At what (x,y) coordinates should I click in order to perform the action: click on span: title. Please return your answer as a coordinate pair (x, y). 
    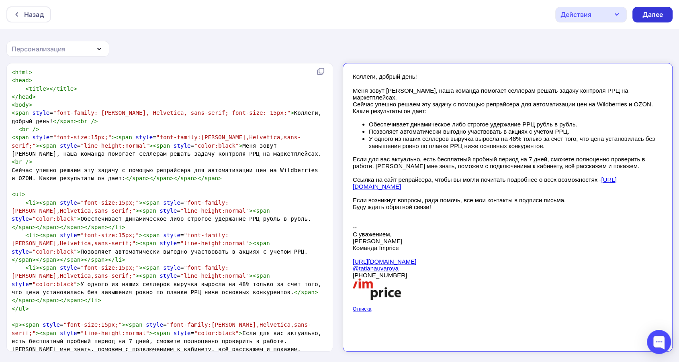
    Looking at the image, I should click on (37, 89).